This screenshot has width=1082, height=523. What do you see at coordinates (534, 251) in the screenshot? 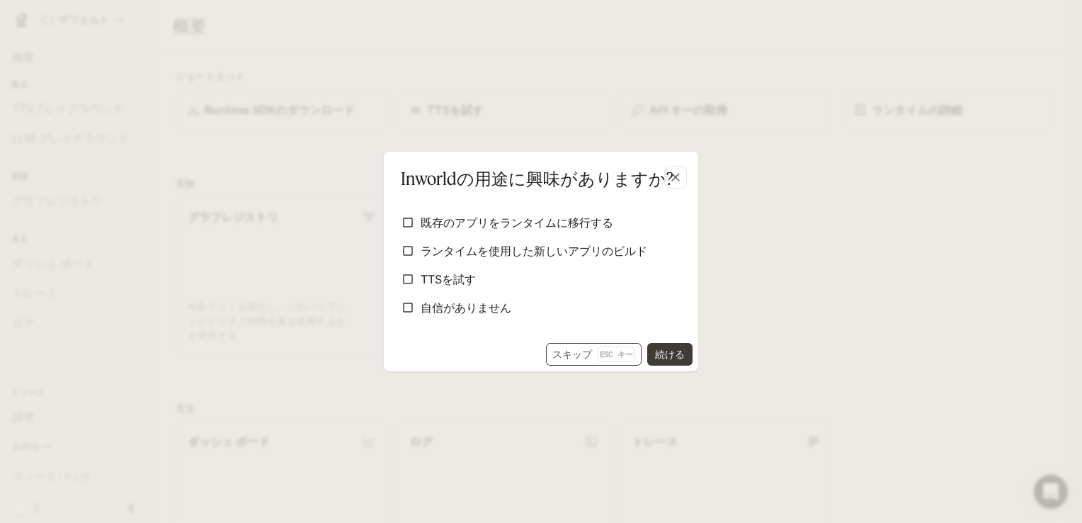
I see `span: ランタイムを使用した新しいアプリのビルド` at bounding box center [534, 251].